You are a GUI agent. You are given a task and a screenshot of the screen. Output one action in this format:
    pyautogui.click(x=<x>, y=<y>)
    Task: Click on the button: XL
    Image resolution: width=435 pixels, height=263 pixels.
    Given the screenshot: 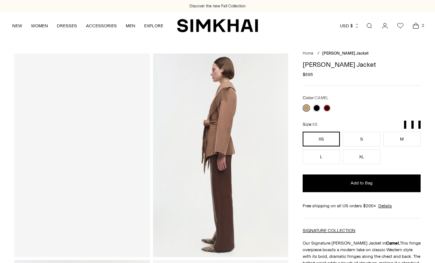 What is the action you would take?
    pyautogui.click(x=361, y=157)
    